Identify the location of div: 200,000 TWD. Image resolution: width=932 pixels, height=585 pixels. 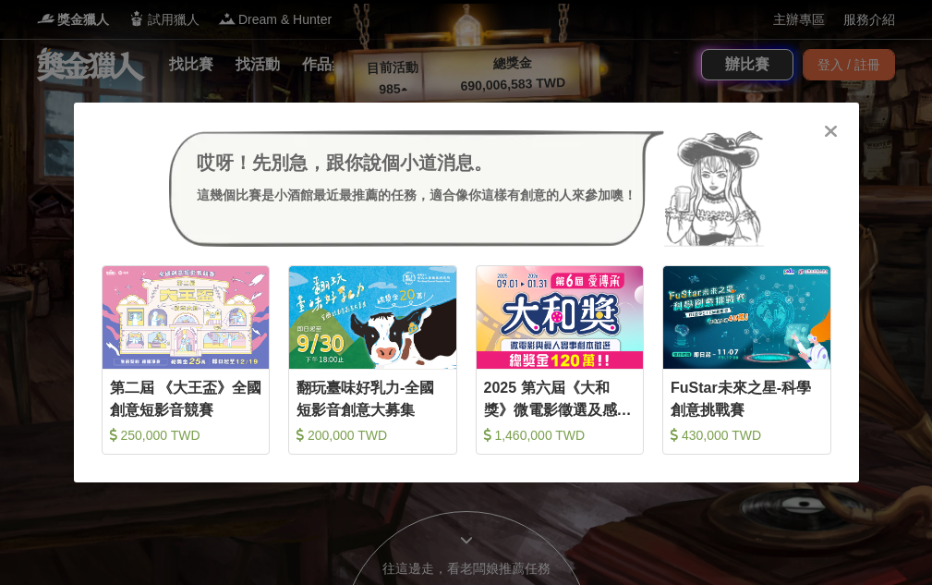
(372, 435).